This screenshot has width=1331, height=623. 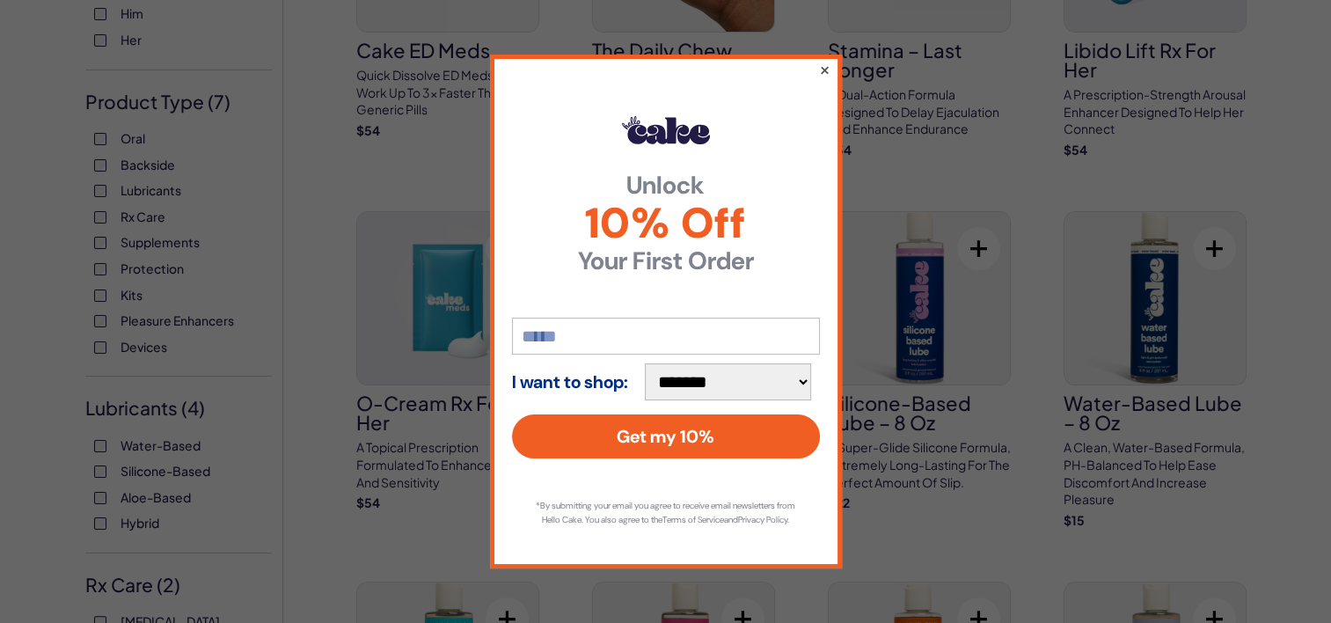 I want to click on strong: Unlock, so click(x=666, y=186).